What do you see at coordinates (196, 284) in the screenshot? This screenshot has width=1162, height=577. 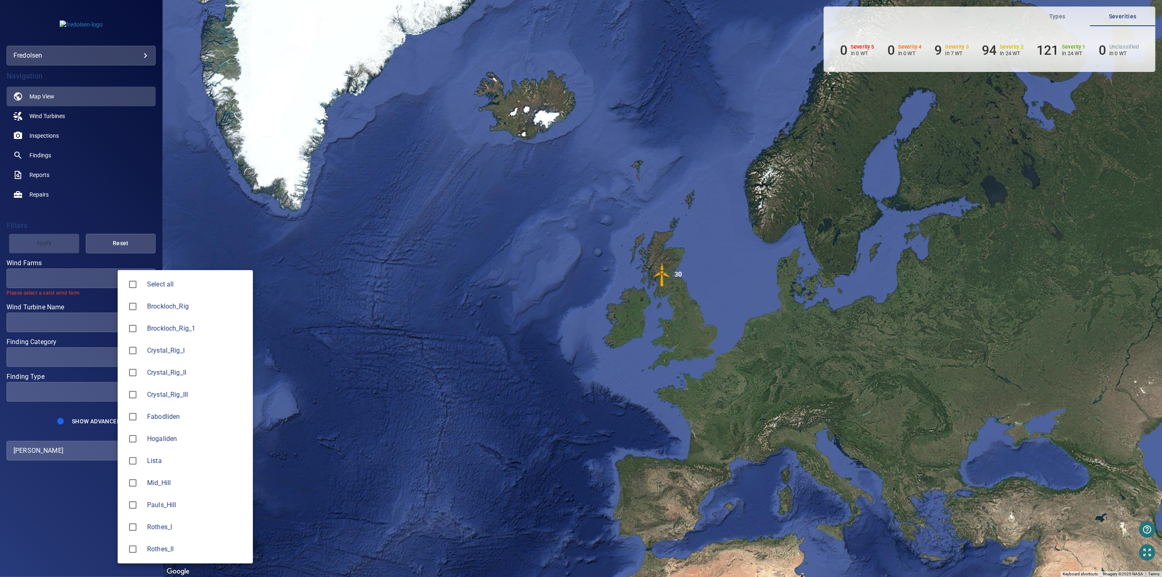 I see `span: Select all` at bounding box center [196, 284].